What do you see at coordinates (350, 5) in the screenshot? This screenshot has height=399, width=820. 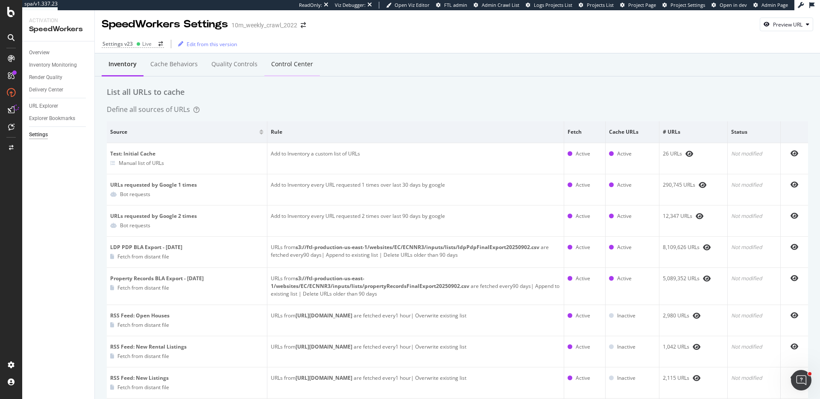 I see `div: Viz Debugger:` at bounding box center [350, 5].